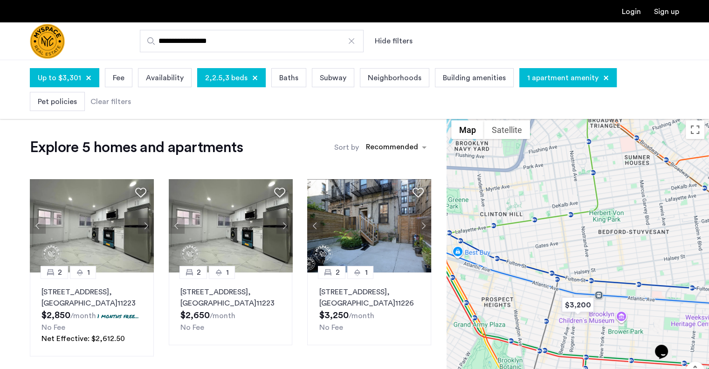 The width and height of the screenshot is (709, 369). I want to click on div: $3,200, so click(578, 304).